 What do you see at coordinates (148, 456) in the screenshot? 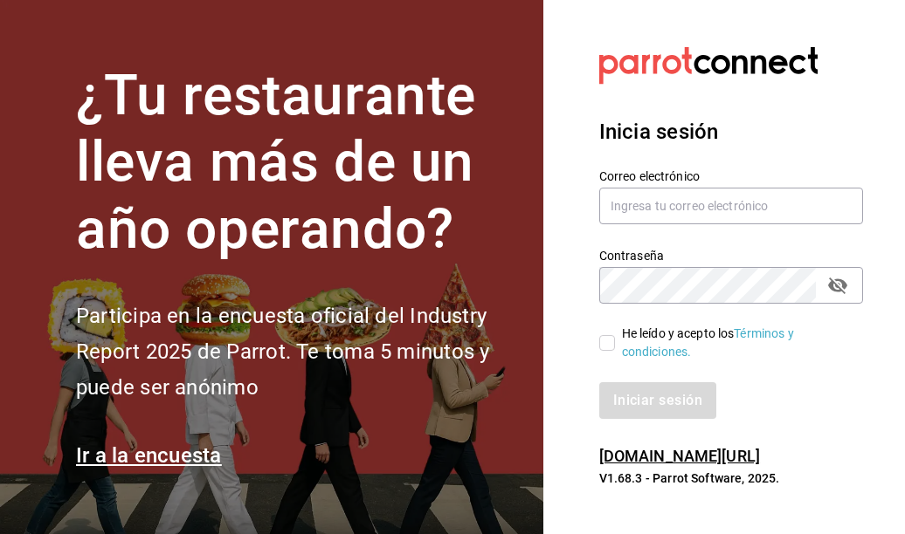
I see `a: Ir a la encuesta` at bounding box center [148, 456].